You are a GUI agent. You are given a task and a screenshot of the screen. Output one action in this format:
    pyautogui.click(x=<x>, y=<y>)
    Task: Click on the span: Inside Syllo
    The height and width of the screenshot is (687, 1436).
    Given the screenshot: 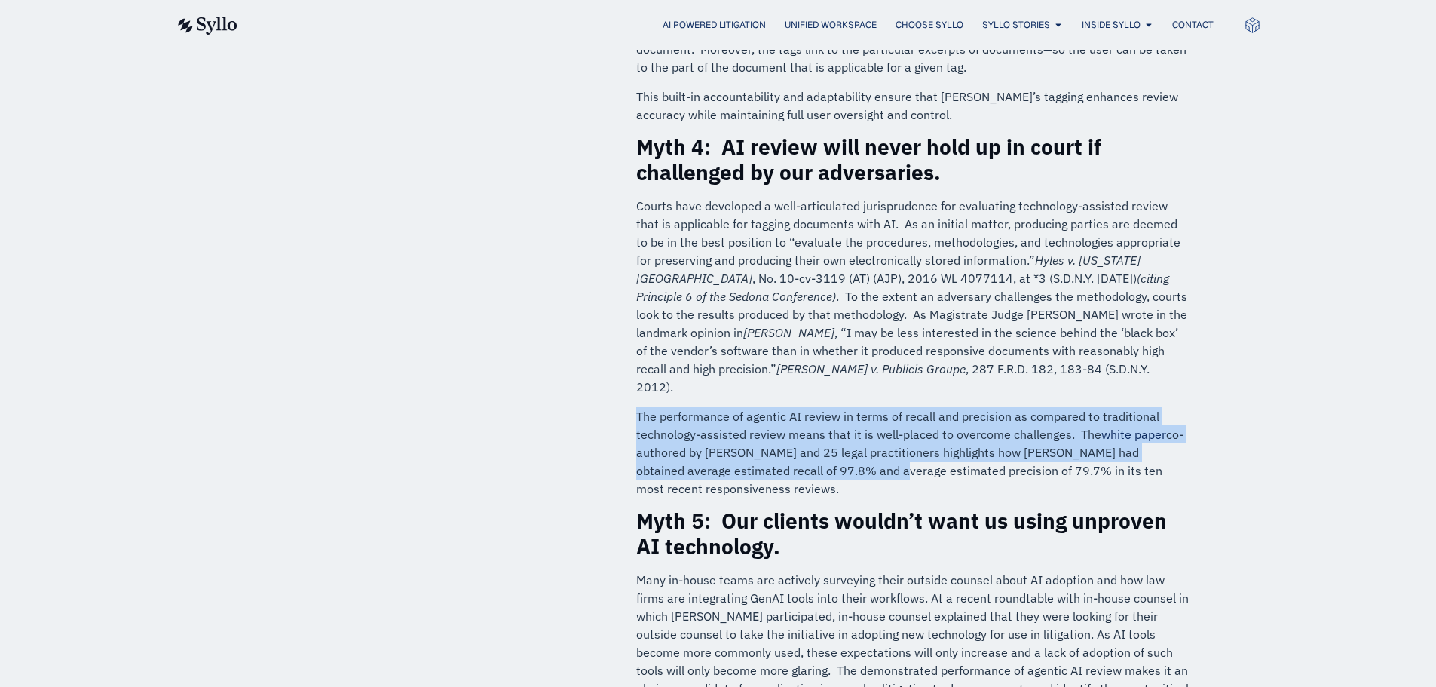 What is the action you would take?
    pyautogui.click(x=1111, y=25)
    